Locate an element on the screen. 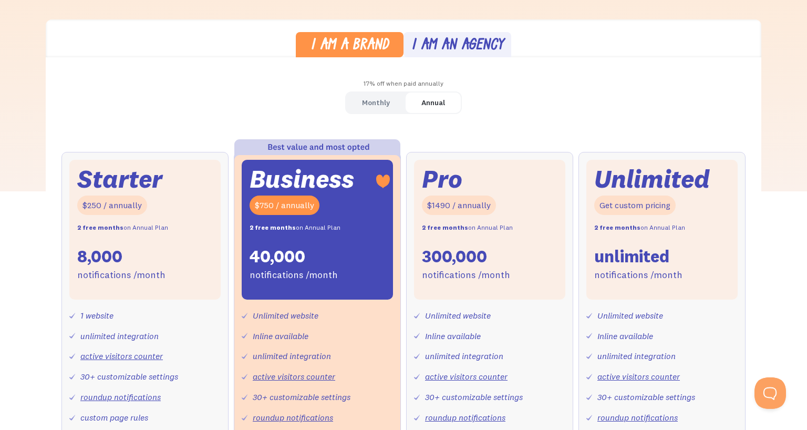 Image resolution: width=807 pixels, height=430 pixels. div: Unlimited is located at coordinates (652, 179).